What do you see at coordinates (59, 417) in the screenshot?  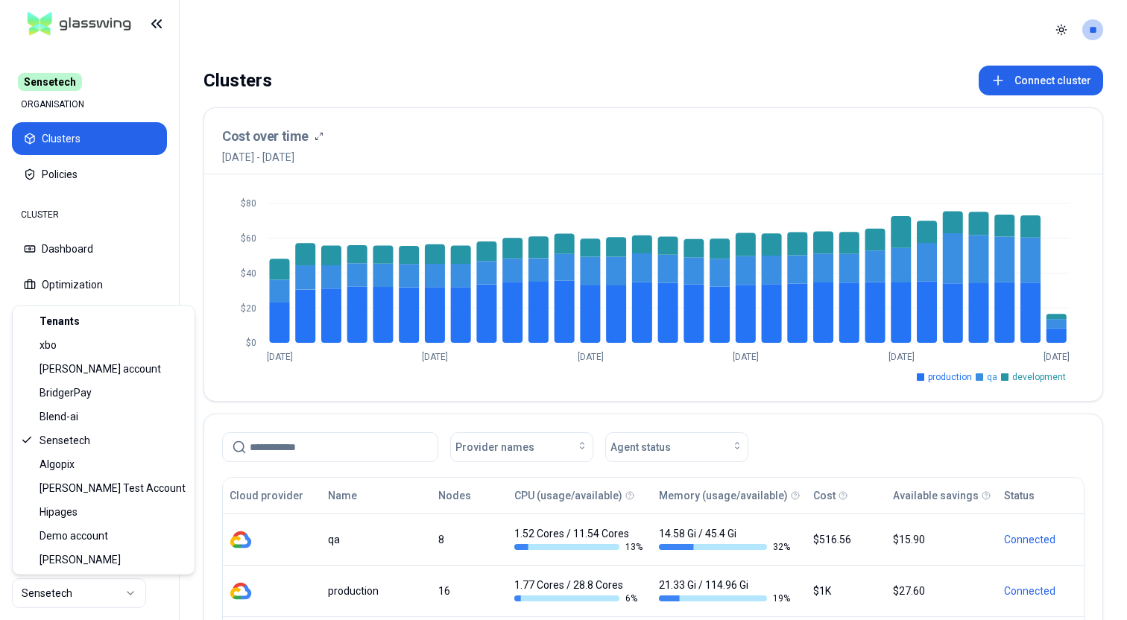 I see `span: Blend-ai` at bounding box center [59, 417].